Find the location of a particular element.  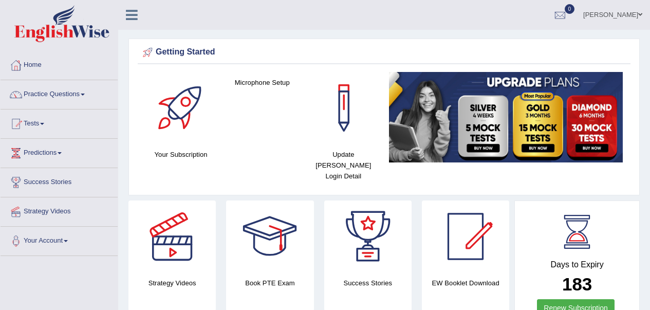

h4: Days to Expiry is located at coordinates (577, 265).